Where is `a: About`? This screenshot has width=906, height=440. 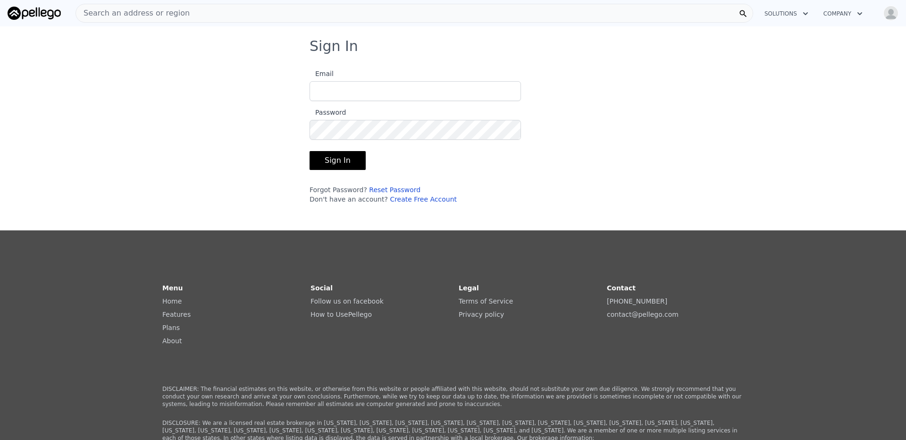 a: About is located at coordinates (172, 341).